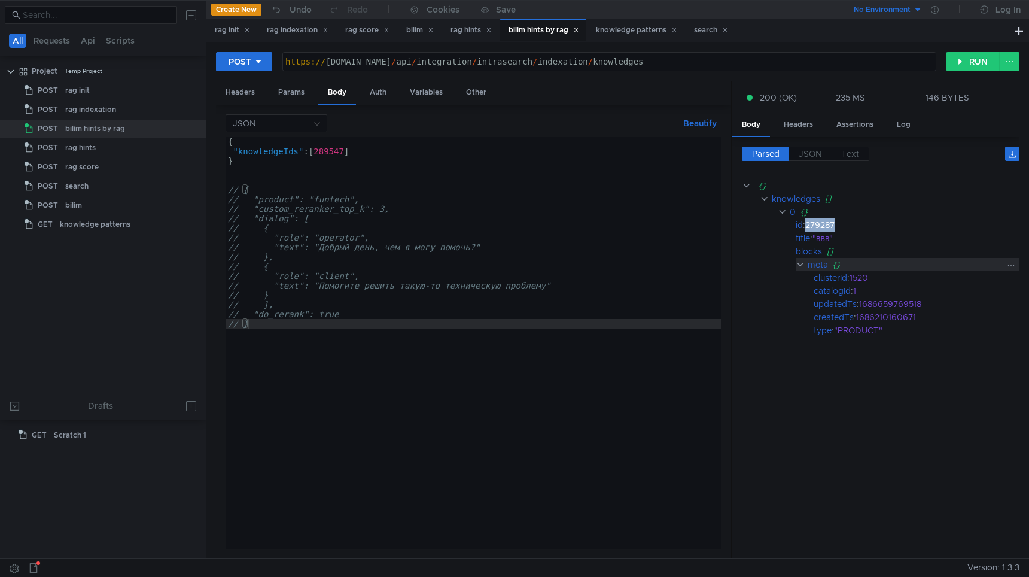  Describe the element at coordinates (348, 10) in the screenshot. I see `button: Redo` at that location.